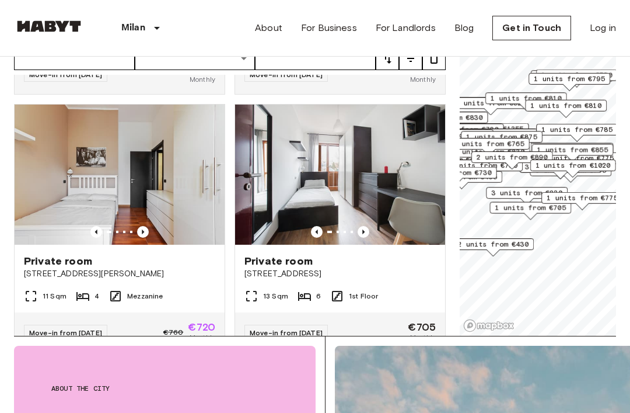 The height and width of the screenshot is (413, 630). What do you see at coordinates (577, 75) in the screenshot?
I see `span: 1 units from €720` at bounding box center [577, 75].